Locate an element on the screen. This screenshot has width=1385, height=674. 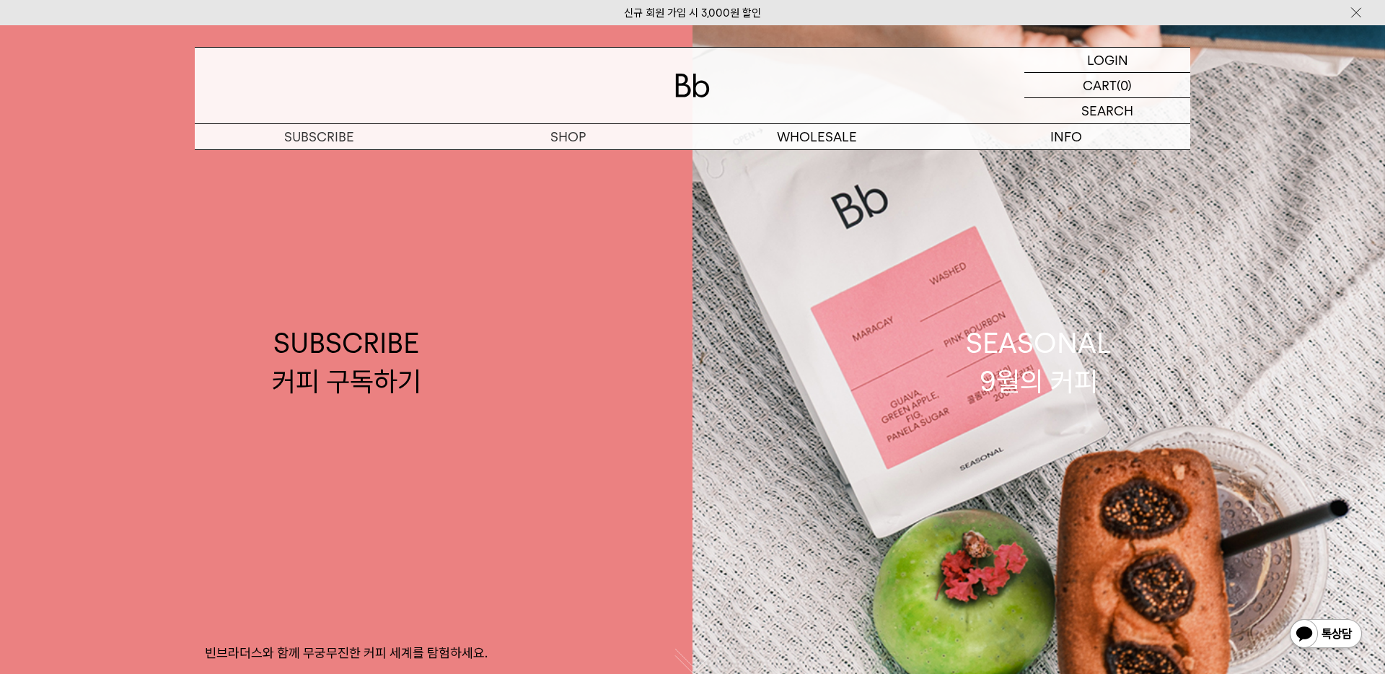
a: 신규 회원 가입 시 3,000원 할인 is located at coordinates (692, 13).